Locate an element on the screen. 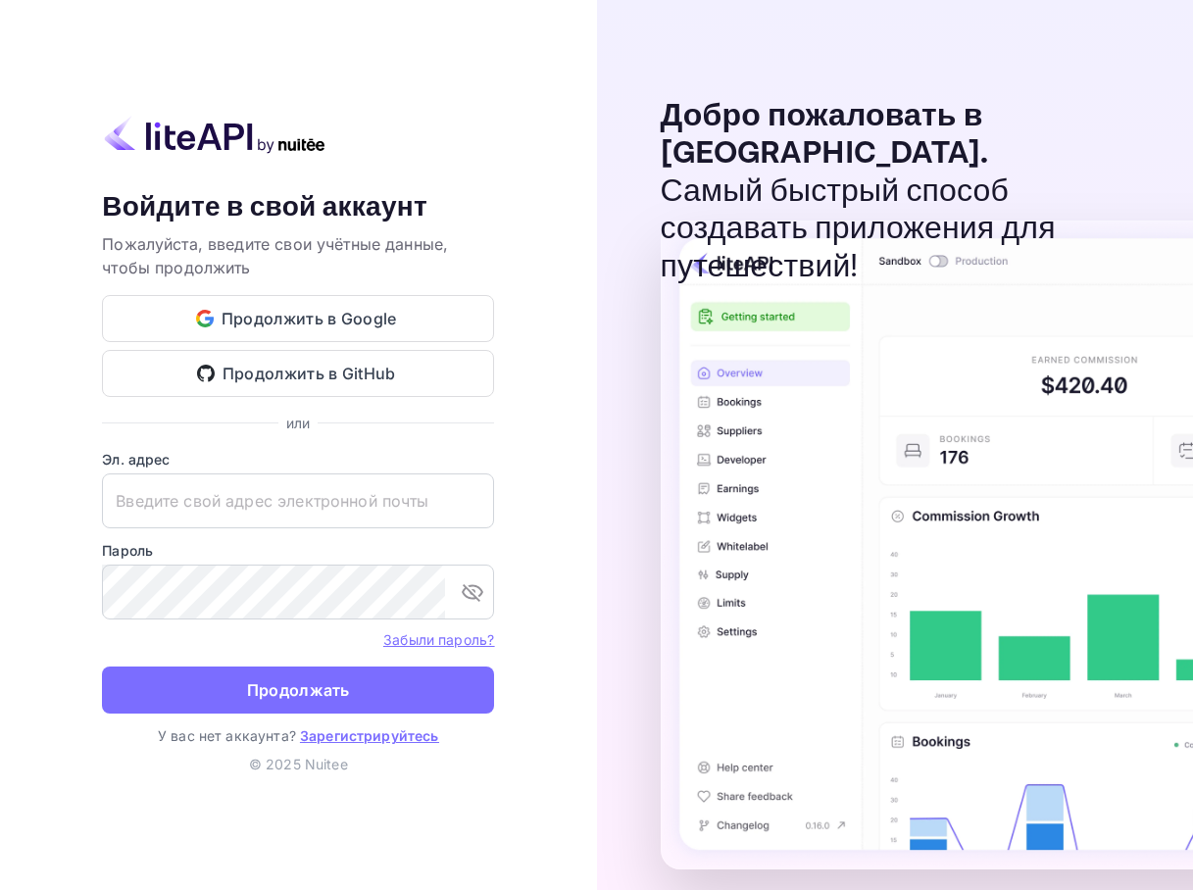 This screenshot has width=1193, height=890. button: Продолжить в Google is located at coordinates (298, 319).